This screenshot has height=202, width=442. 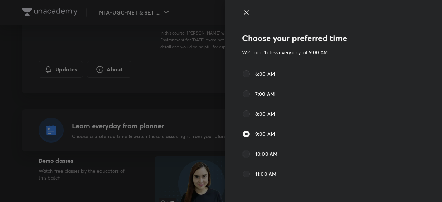 I want to click on span: 9:00 AM, so click(x=265, y=134).